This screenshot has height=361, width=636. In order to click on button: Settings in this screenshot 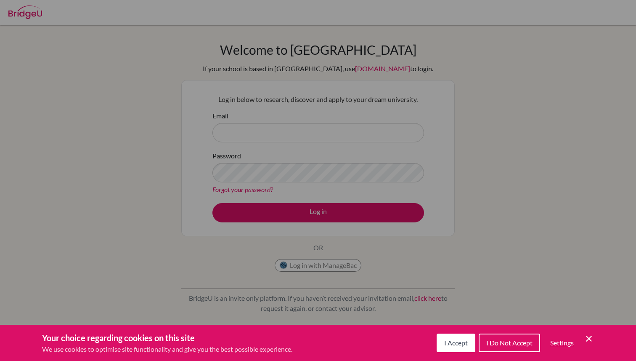, I will do `click(562, 342)`.